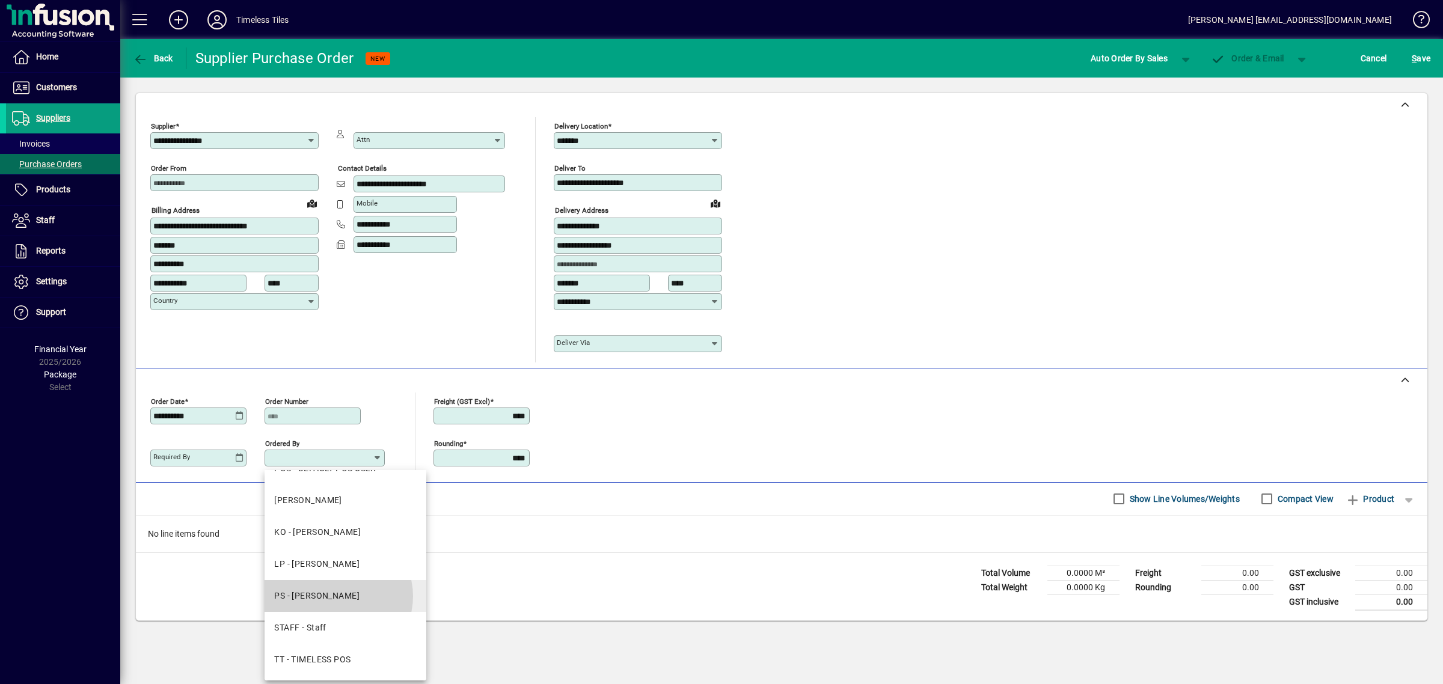  I want to click on span: Purchase Orders, so click(47, 164).